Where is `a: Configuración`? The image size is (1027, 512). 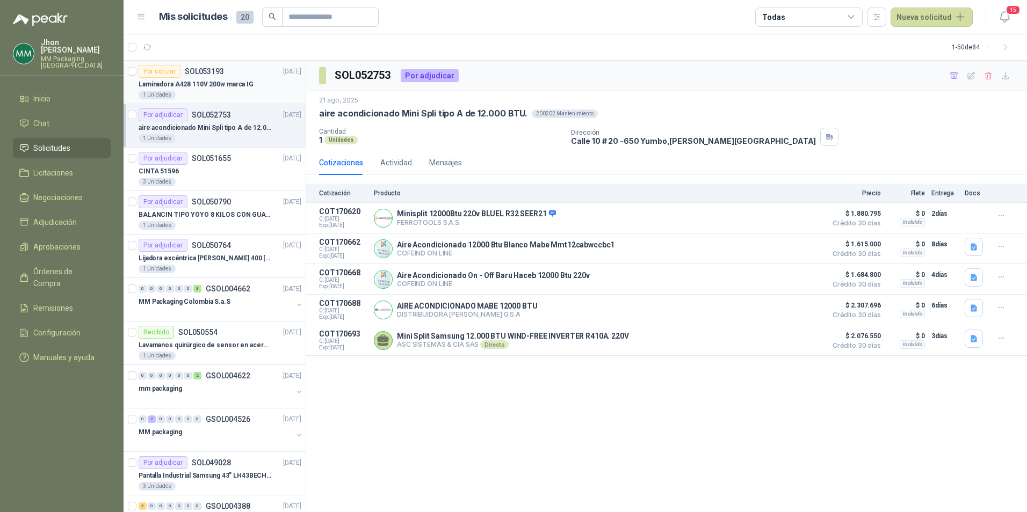
a: Configuración is located at coordinates (62, 333).